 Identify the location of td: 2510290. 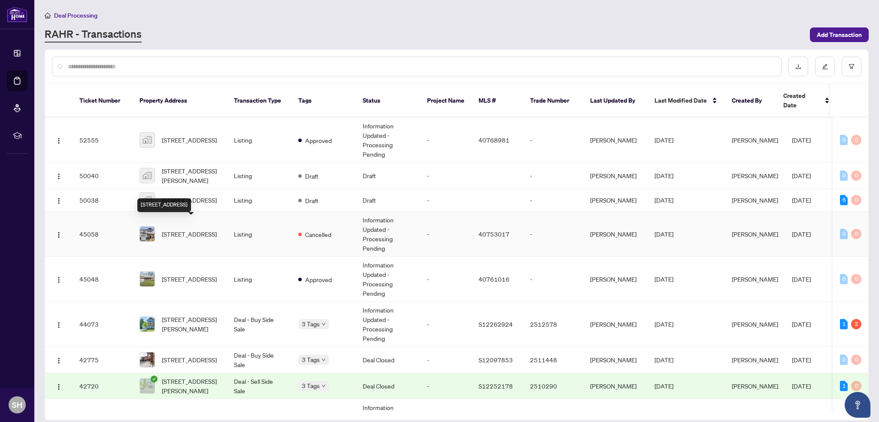
(553, 386).